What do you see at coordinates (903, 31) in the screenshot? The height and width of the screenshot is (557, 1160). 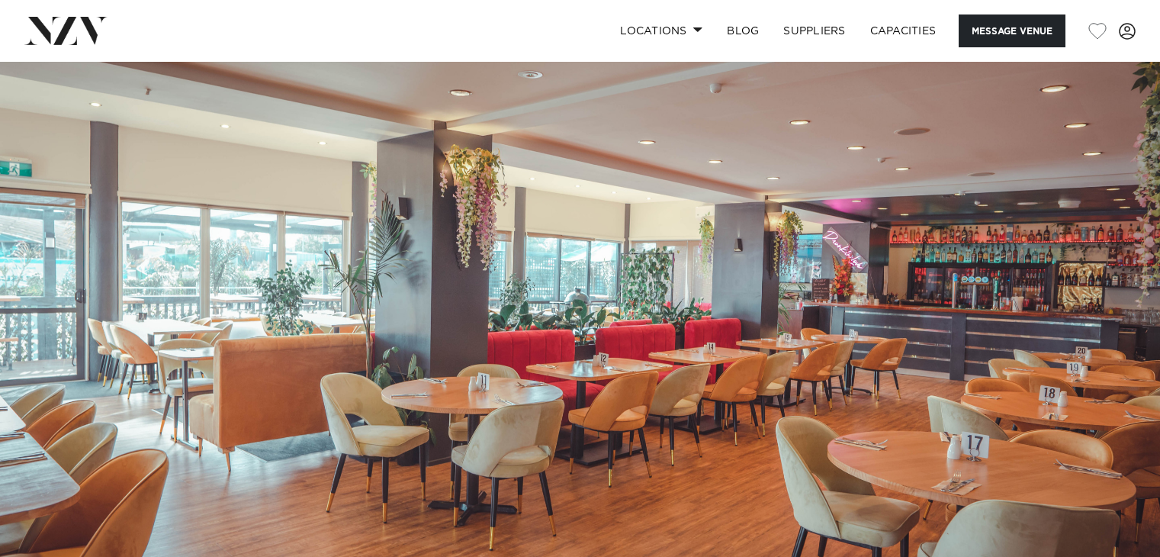 I see `a: Capacities` at bounding box center [903, 31].